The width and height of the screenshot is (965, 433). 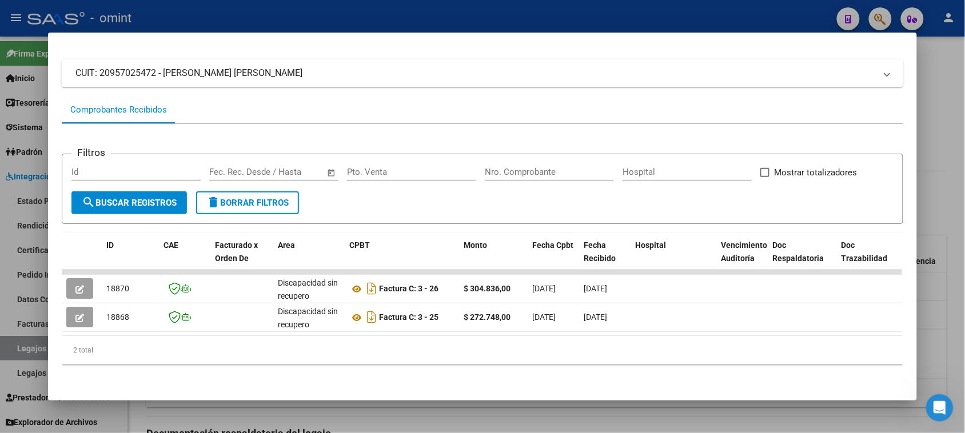 What do you see at coordinates (553, 258) in the screenshot?
I see `datatable-header-cell: Fecha Cpbt` at bounding box center [553, 258].